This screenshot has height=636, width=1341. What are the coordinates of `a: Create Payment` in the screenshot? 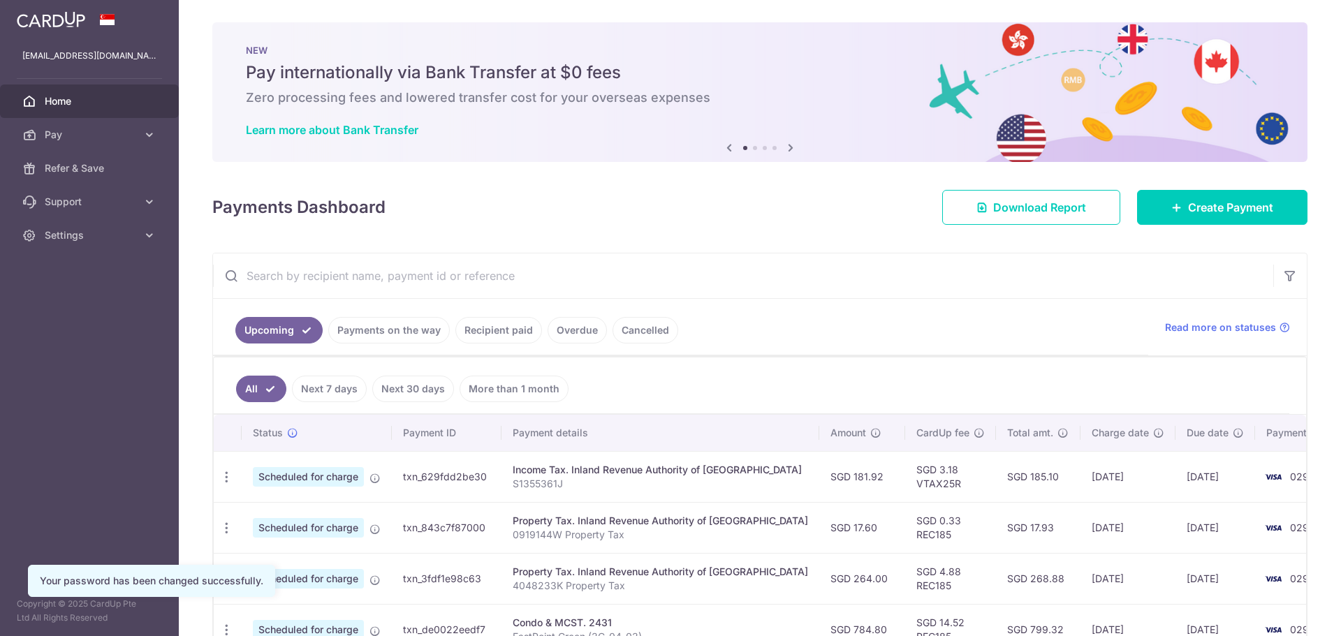 It's located at (1222, 207).